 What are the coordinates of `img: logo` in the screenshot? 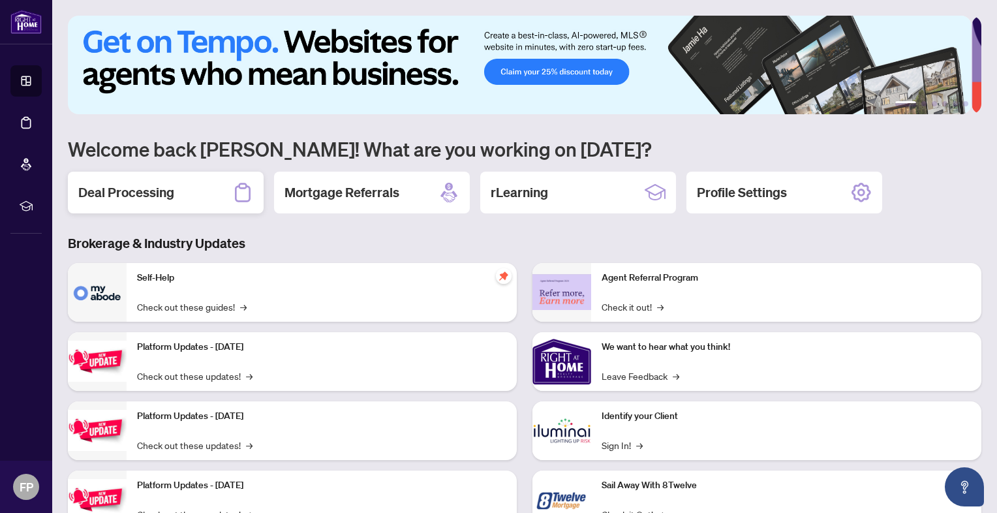 It's located at (26, 22).